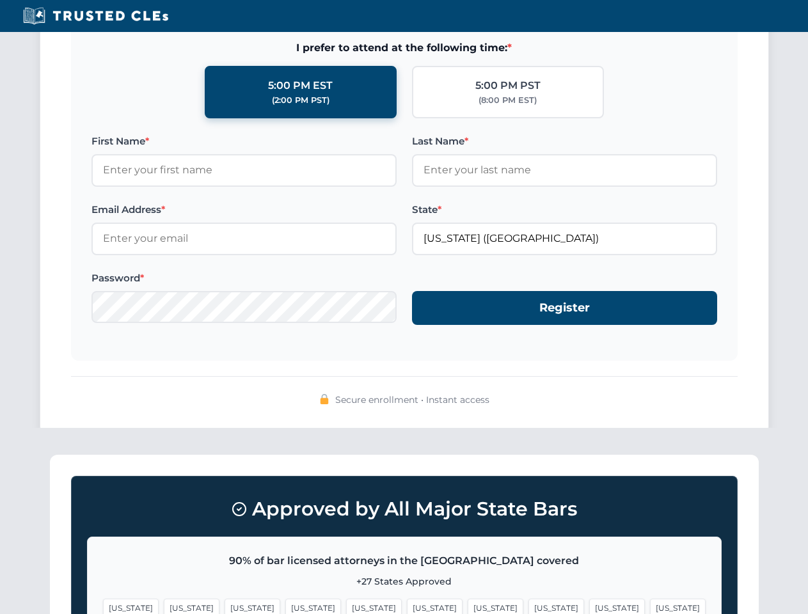  Describe the element at coordinates (244, 278) in the screenshot. I see `label: Password` at that location.